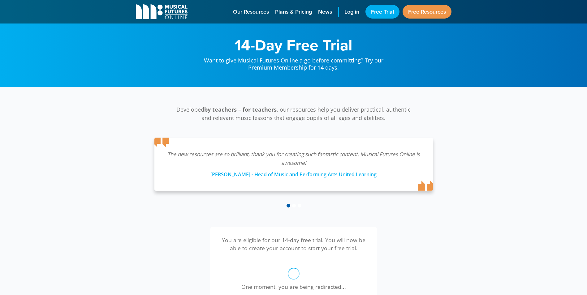 The image size is (587, 295). Describe the element at coordinates (294, 287) in the screenshot. I see `p: One moment, you are being redirected...` at that location.